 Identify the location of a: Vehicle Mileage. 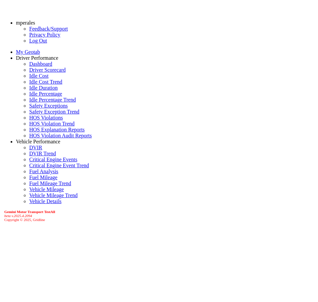
(46, 189).